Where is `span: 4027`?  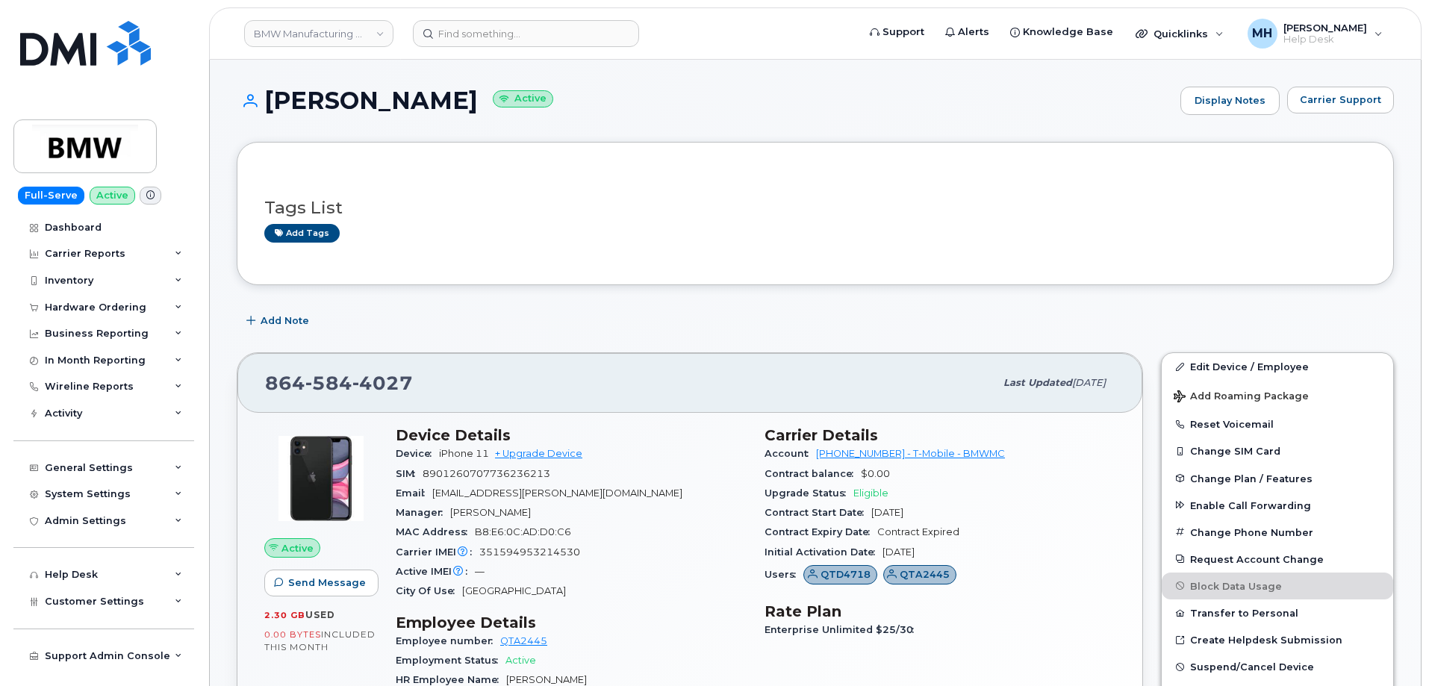
span: 4027 is located at coordinates (382, 383).